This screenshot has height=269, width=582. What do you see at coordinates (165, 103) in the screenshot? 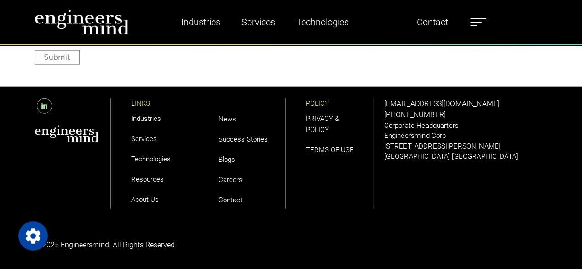
I see `p: LINKS` at bounding box center [165, 103].